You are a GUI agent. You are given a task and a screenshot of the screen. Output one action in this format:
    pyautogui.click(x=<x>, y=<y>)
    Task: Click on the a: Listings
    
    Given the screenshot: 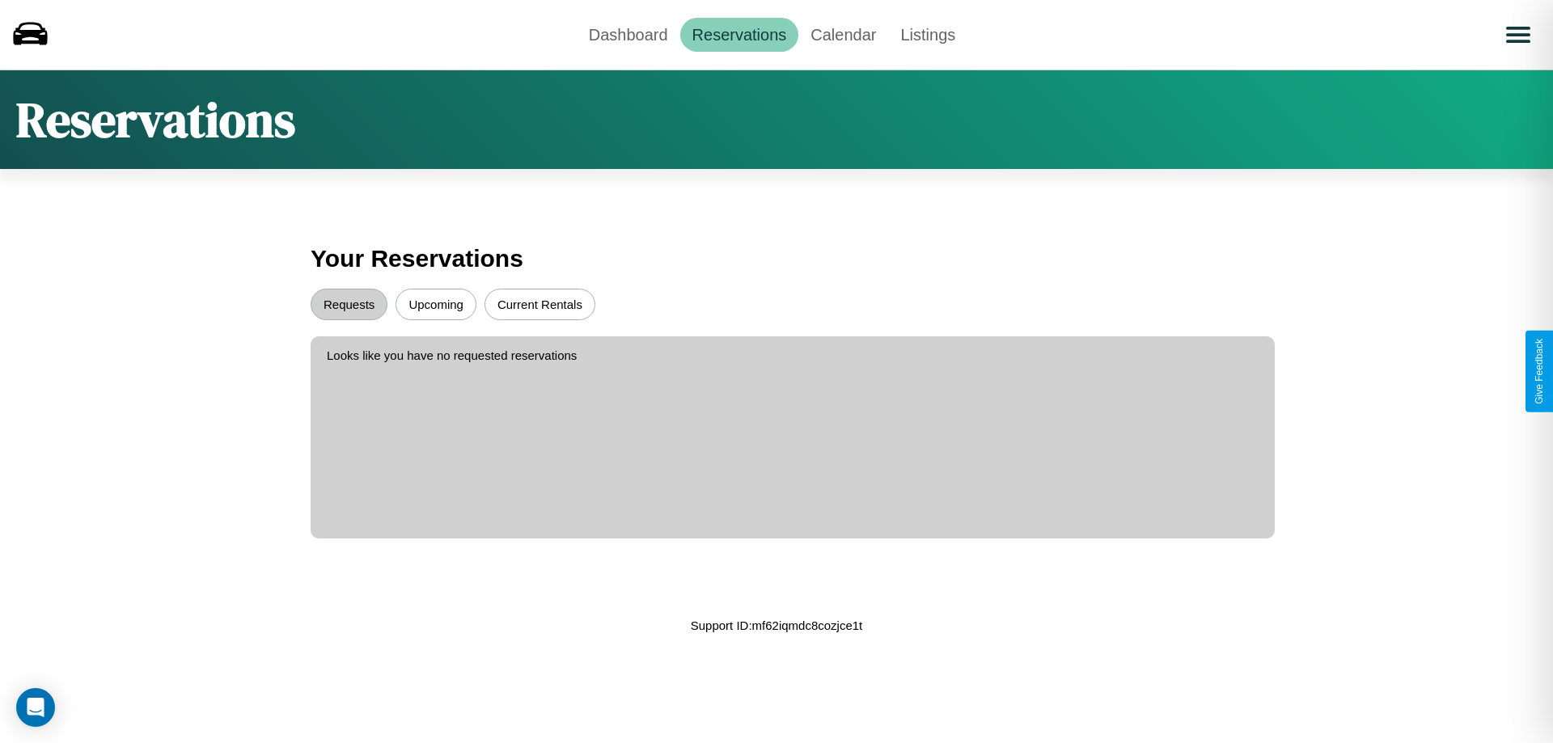 What is the action you would take?
    pyautogui.click(x=928, y=35)
    